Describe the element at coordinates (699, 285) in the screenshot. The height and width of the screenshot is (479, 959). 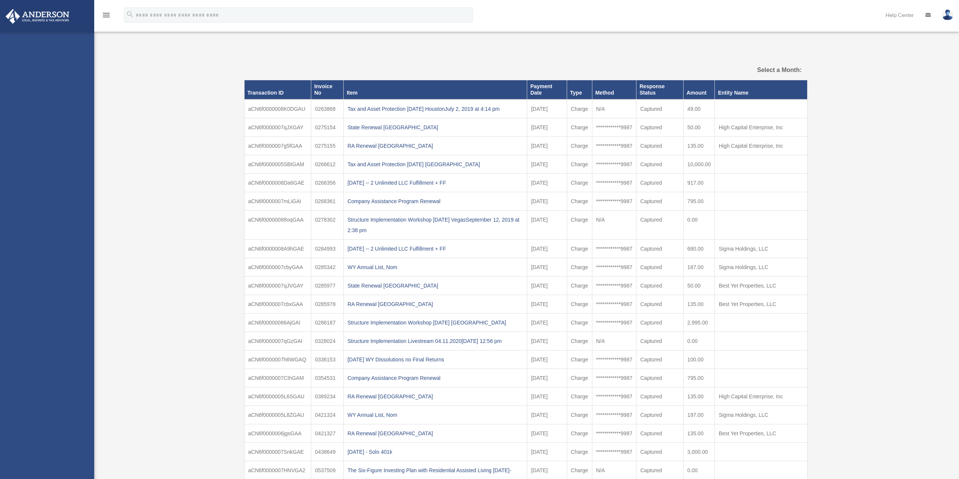
I see `td: 50.00` at that location.